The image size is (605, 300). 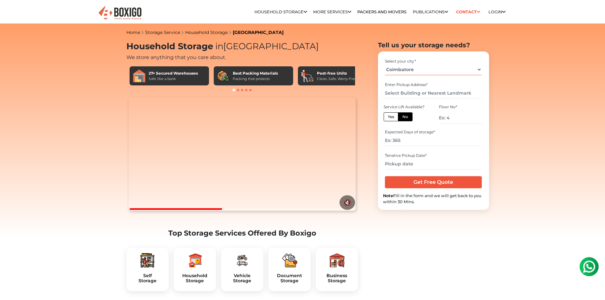 I want to click on a: HouseholdStorage, so click(x=195, y=279).